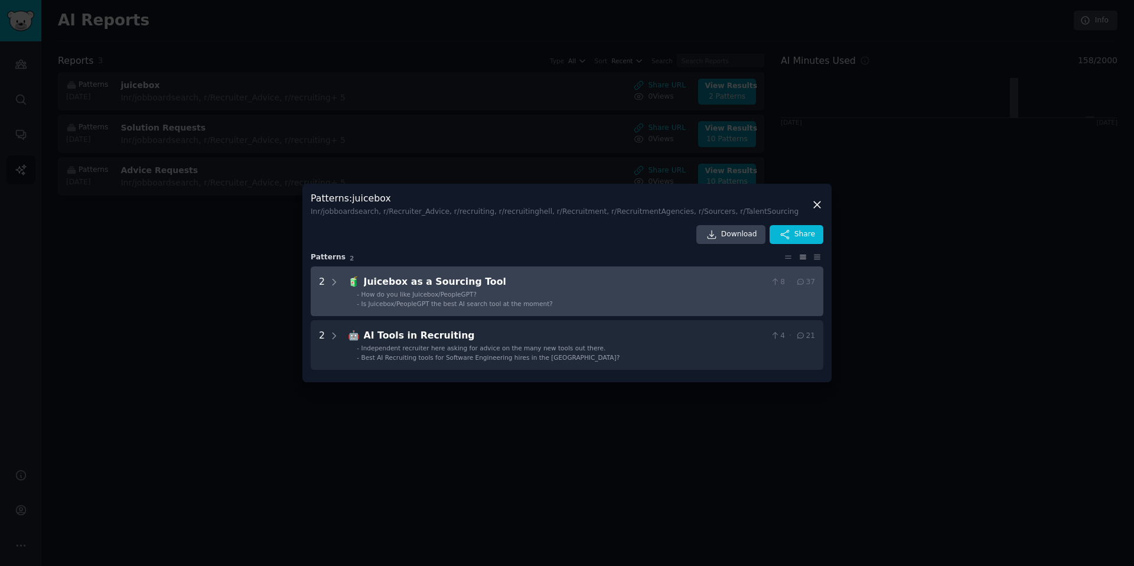 The image size is (1134, 566). What do you see at coordinates (805, 282) in the screenshot?
I see `span: 37` at bounding box center [805, 282].